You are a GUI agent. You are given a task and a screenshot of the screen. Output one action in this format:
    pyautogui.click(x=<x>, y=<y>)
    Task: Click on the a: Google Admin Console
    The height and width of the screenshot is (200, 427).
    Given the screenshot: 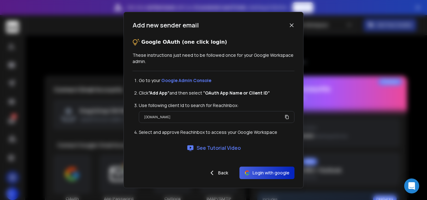 What is the action you would take?
    pyautogui.click(x=186, y=80)
    